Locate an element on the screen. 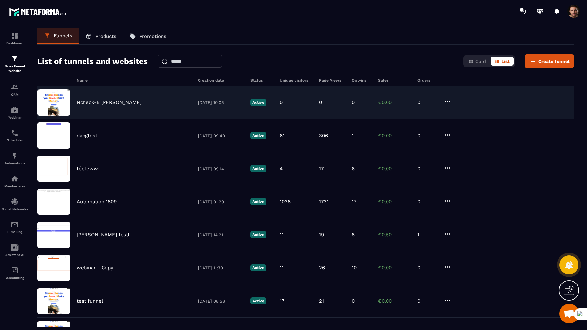 The image size is (587, 330). img: social-network is located at coordinates (15, 202).